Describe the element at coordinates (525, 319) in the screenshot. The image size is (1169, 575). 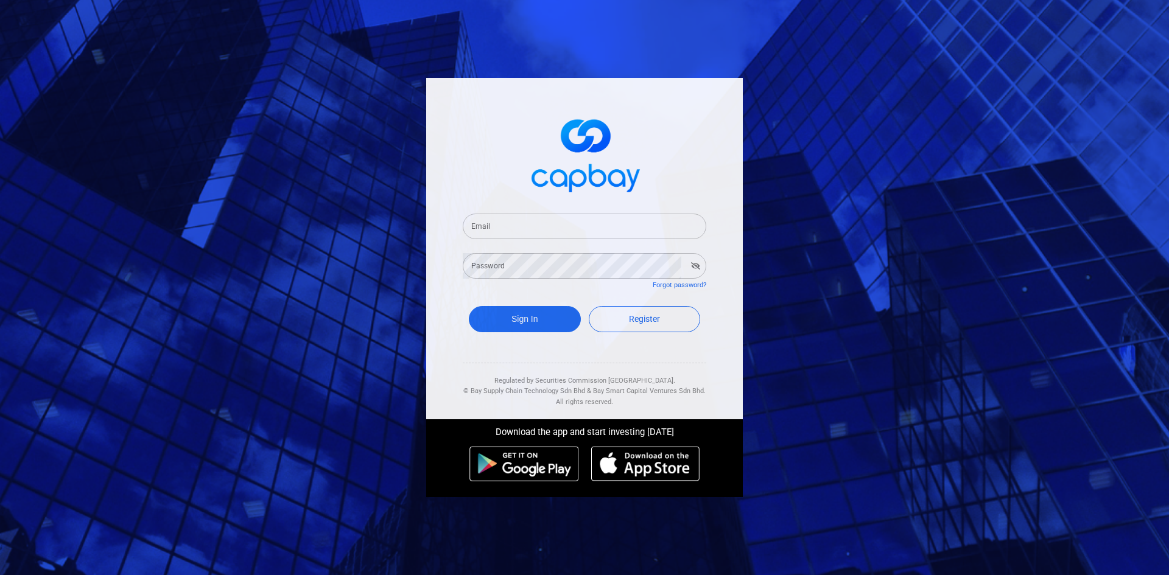
I see `button: Sign In` at that location.